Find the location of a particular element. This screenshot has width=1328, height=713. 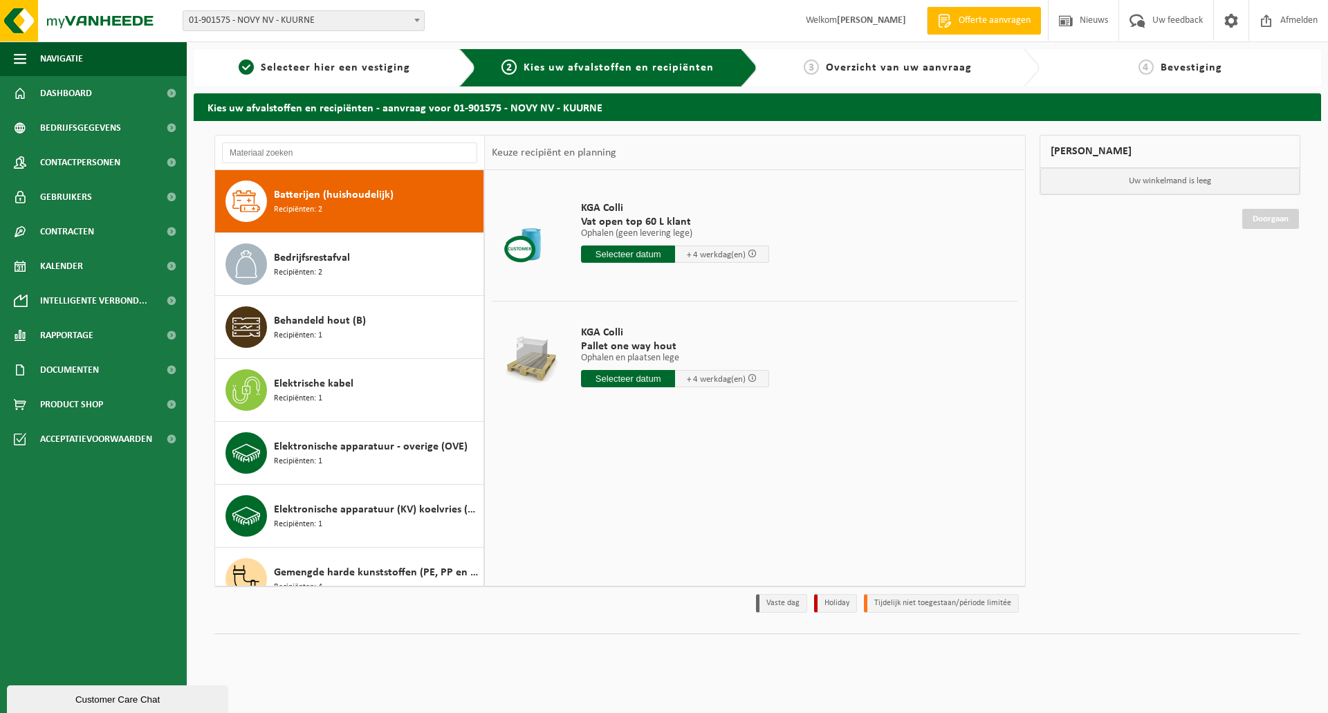

span: Batterijen (huishoudelijk) is located at coordinates (333, 195).